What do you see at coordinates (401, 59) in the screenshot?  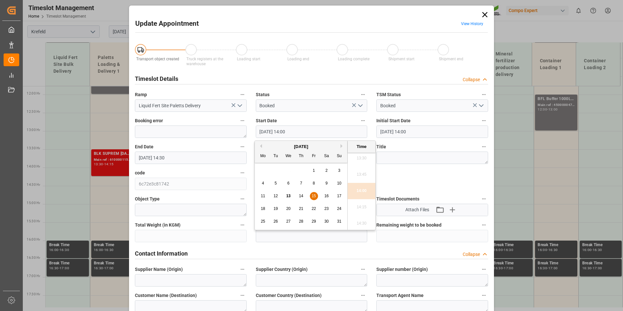 I see `span: Shipment start` at bounding box center [401, 59].